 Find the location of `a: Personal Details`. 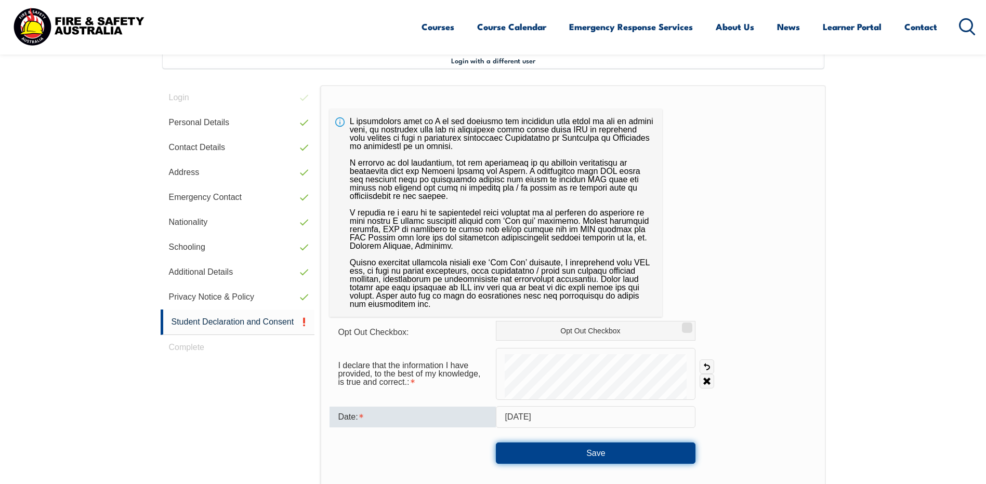

a: Personal Details is located at coordinates (238, 123).